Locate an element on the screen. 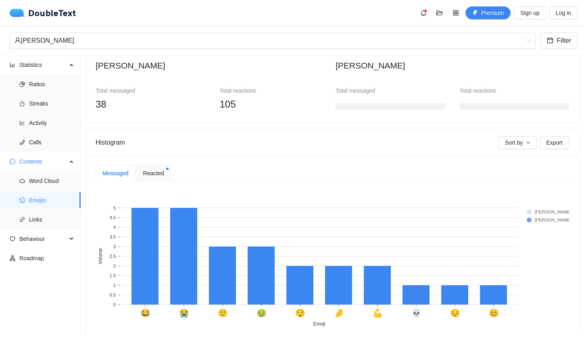 This screenshot has width=584, height=338. span: Reacted is located at coordinates (154, 173).